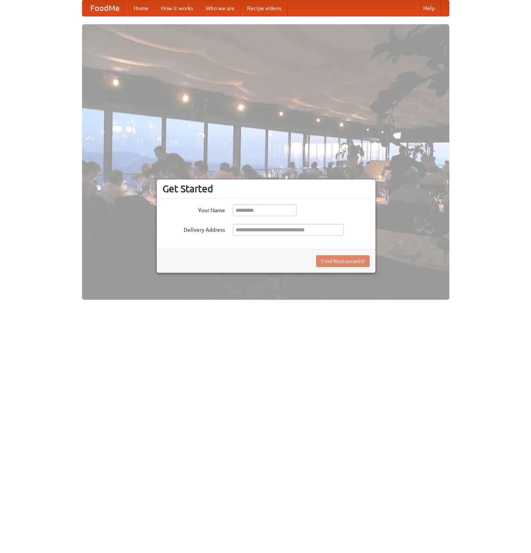 The height and width of the screenshot is (553, 531). What do you see at coordinates (266, 189) in the screenshot?
I see `h3: Get Started` at bounding box center [266, 189].